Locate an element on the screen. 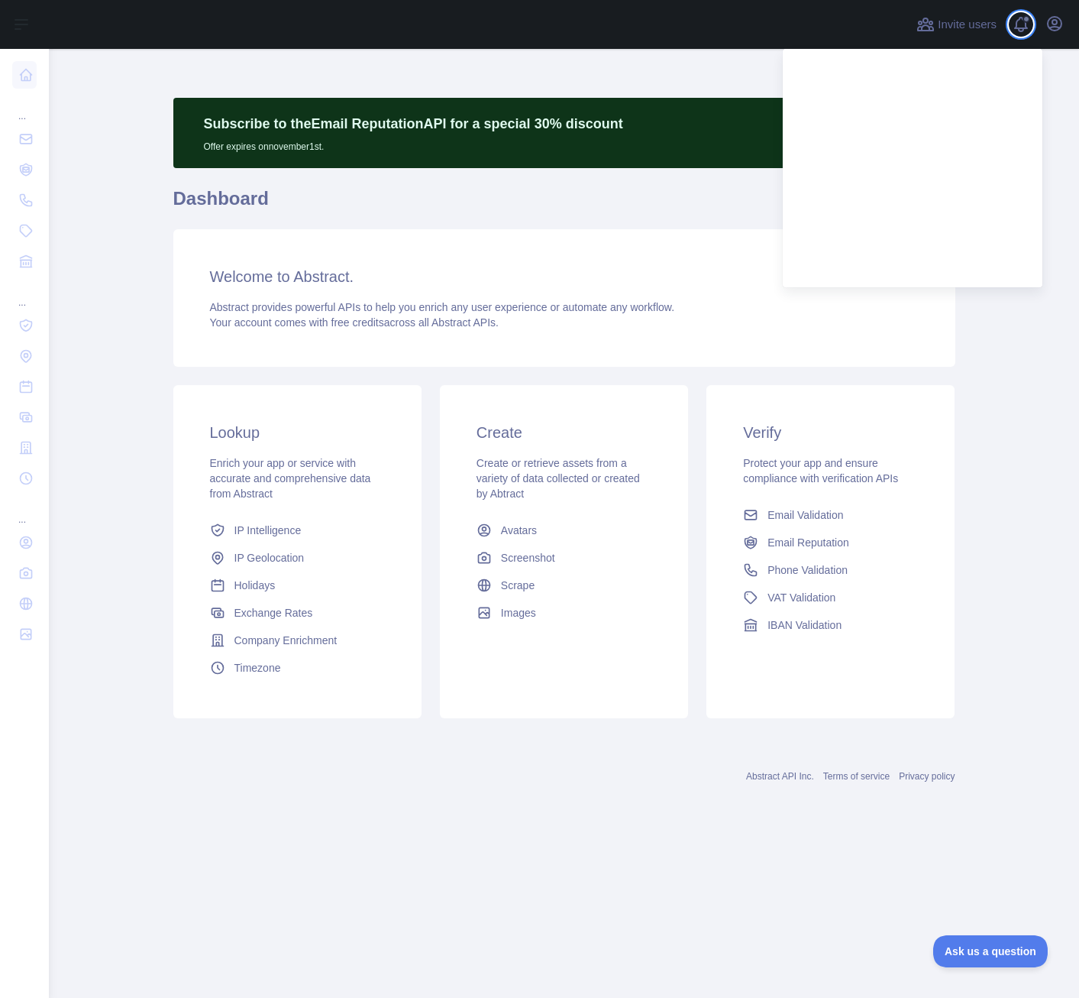 The width and height of the screenshot is (1079, 998). span: Phone Validation is located at coordinates (807, 570).